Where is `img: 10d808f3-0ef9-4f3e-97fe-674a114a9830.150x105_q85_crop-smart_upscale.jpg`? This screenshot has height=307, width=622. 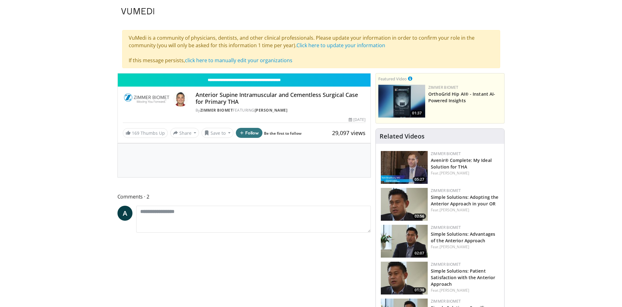
img: 10d808f3-0ef9-4f3e-97fe-674a114a9830.150x105_q85_crop-smart_upscale.jpg is located at coordinates (404, 204).